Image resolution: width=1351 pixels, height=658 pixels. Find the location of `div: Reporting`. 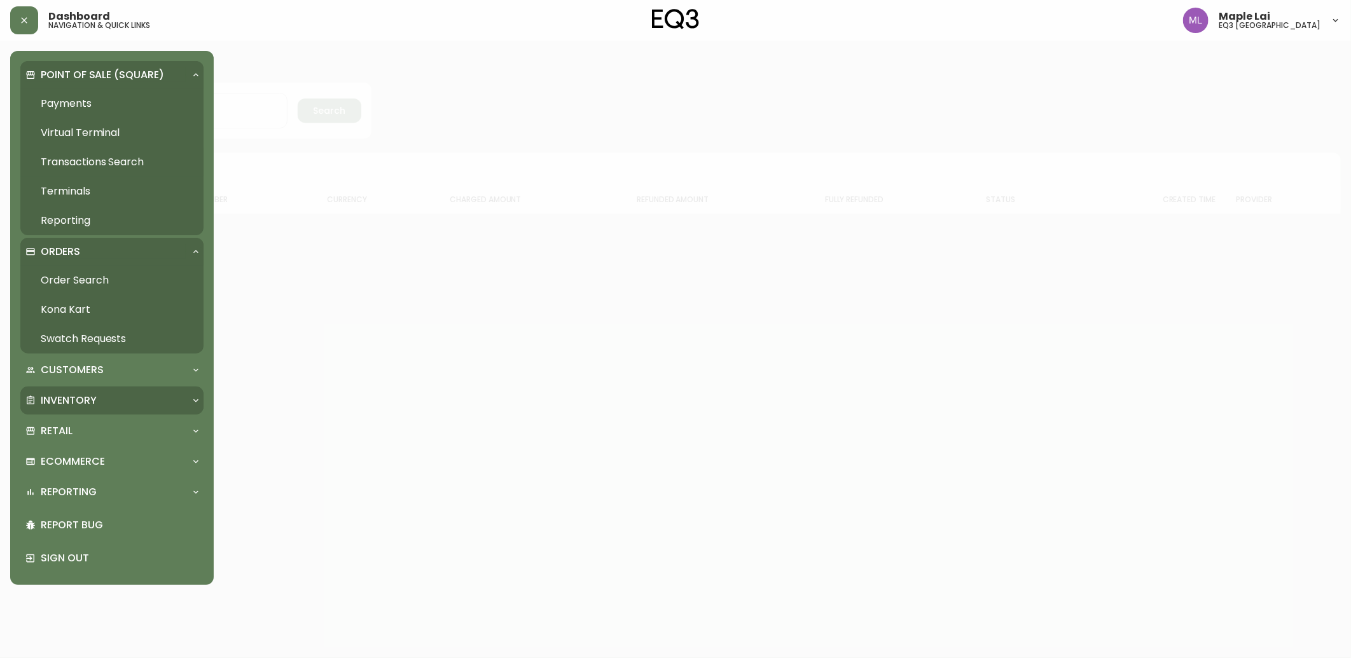

div: Reporting is located at coordinates (112, 492).